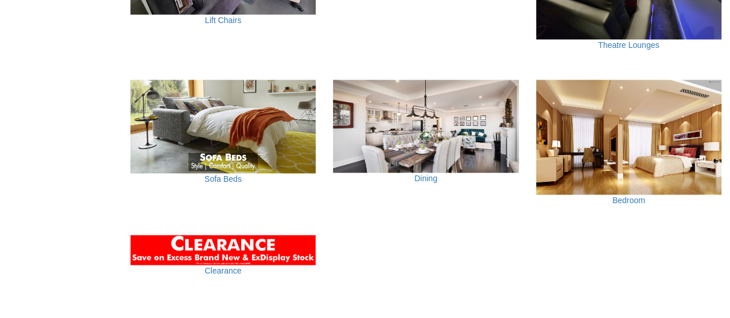  I want to click on a: Dining, so click(426, 178).